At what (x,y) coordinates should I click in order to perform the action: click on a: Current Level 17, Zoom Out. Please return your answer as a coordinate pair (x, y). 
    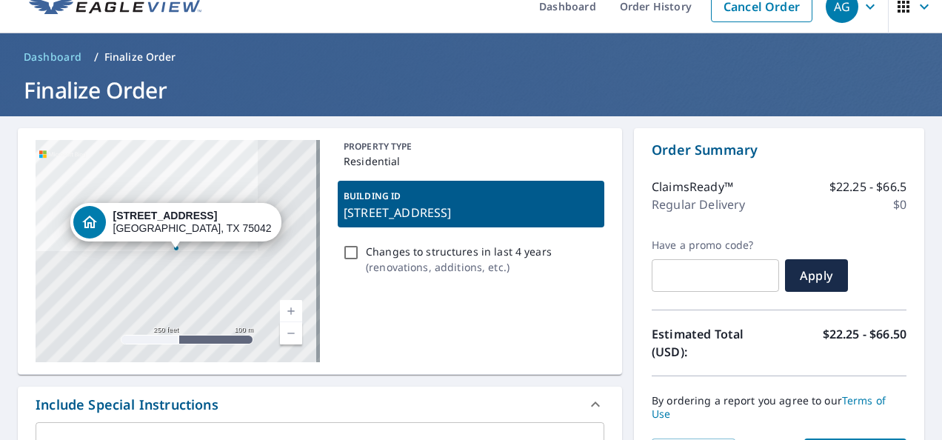
    Looking at the image, I should click on (291, 333).